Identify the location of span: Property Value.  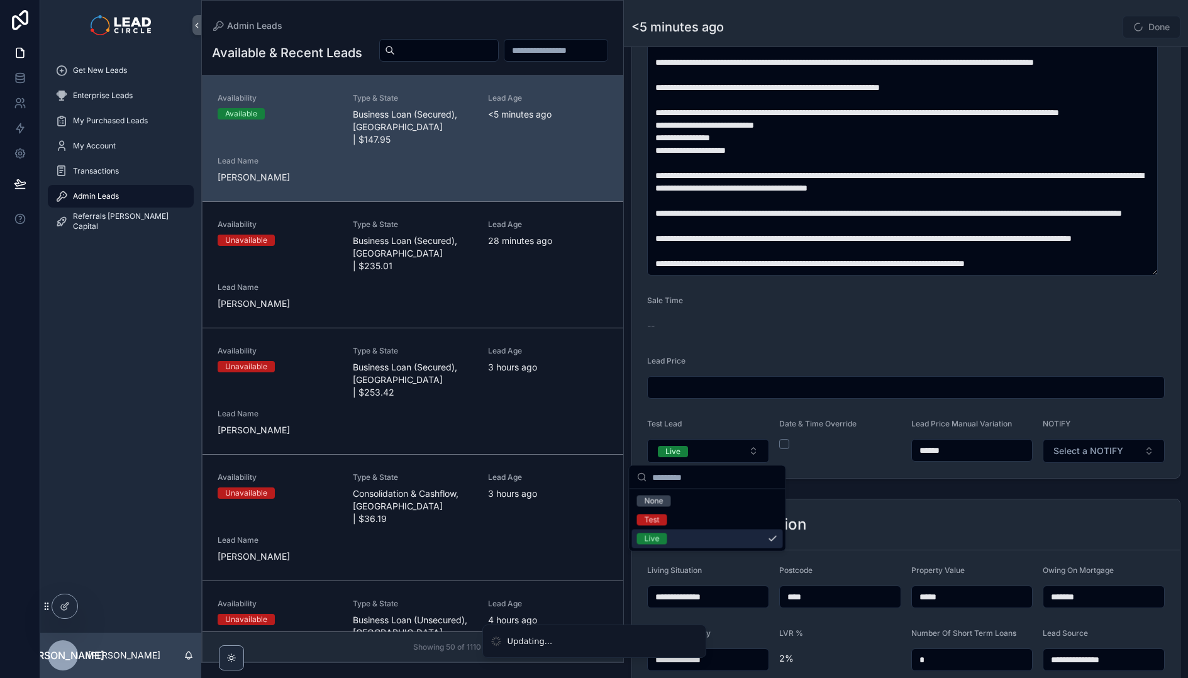
(938, 570).